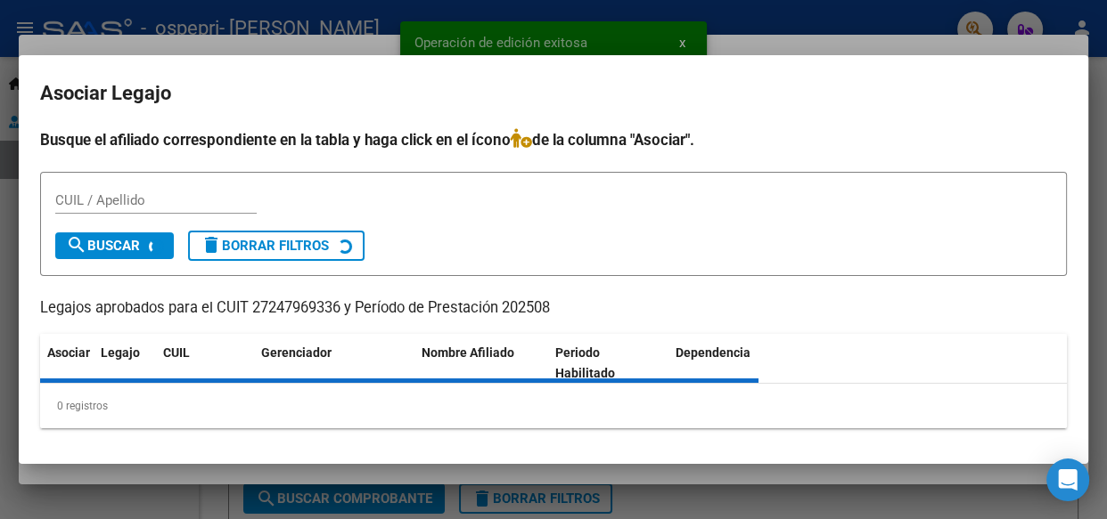 The height and width of the screenshot is (519, 1107). Describe the element at coordinates (735, 364) in the screenshot. I see `datatable-header-cell: Dependencia` at that location.